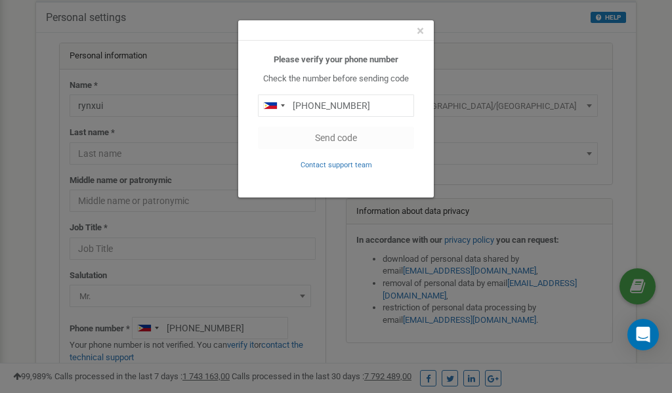 The height and width of the screenshot is (393, 672). What do you see at coordinates (336, 138) in the screenshot?
I see `button: Send code` at bounding box center [336, 138].